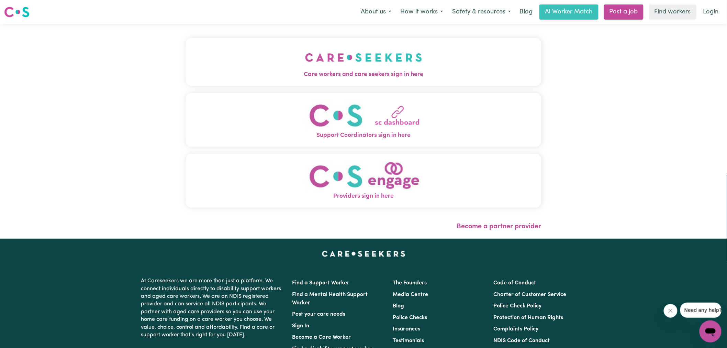 The image size is (727, 348). What do you see at coordinates (522, 340) in the screenshot?
I see `a: NDIS Code of Conduct` at bounding box center [522, 340].